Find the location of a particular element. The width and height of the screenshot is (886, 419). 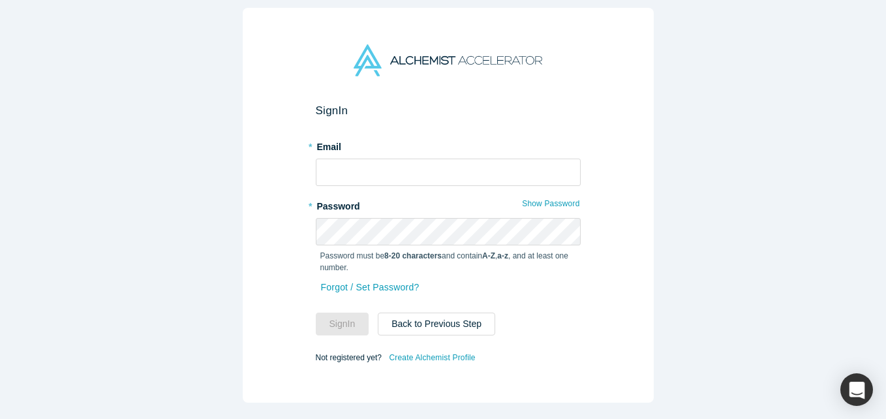

span: Not registered yet? is located at coordinates (349, 358).